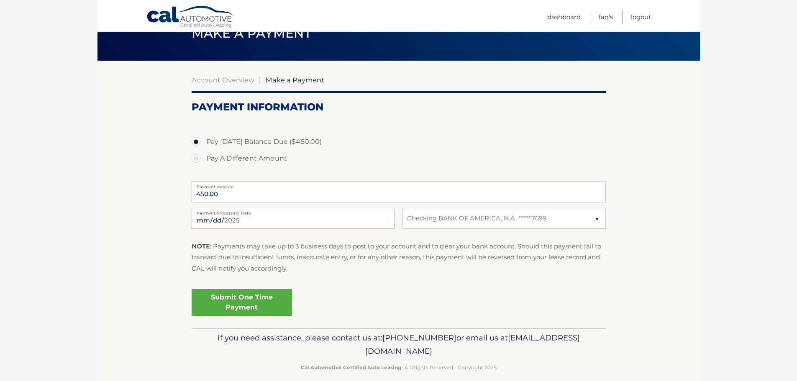 This screenshot has width=797, height=381. I want to click on input: Payment Date, so click(293, 218).